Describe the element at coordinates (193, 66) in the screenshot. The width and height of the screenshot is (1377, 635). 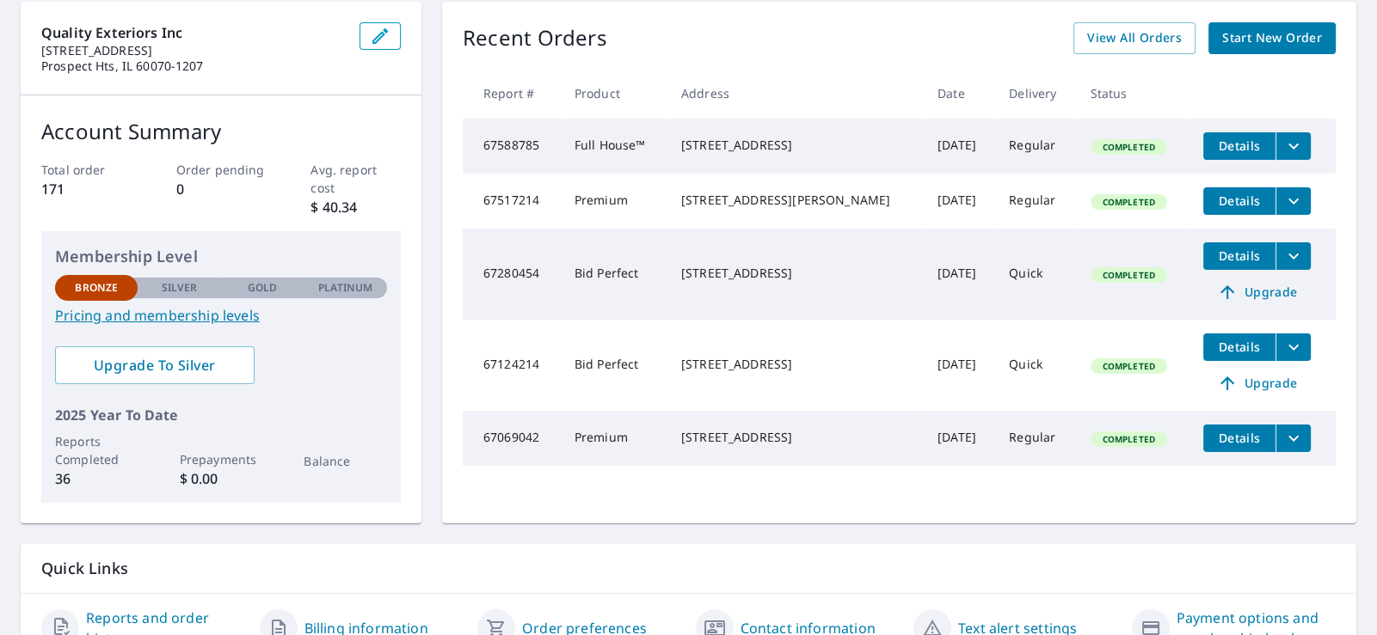
I see `p: Prospect Hts, IL 60070-1207` at that location.